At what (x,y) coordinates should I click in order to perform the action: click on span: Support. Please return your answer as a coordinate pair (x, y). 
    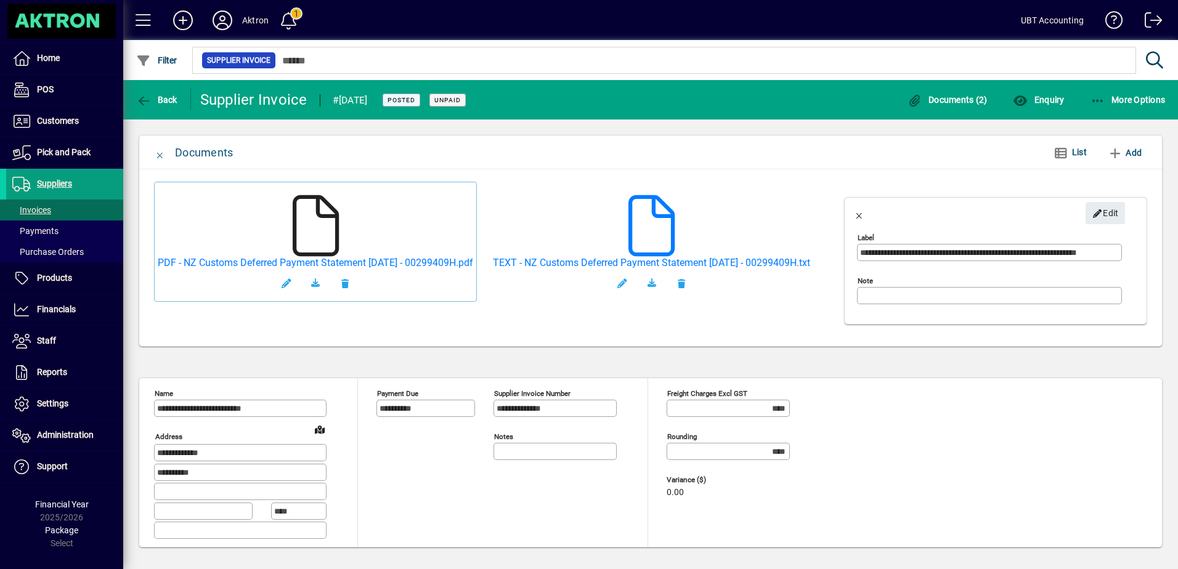
    Looking at the image, I should click on (52, 466).